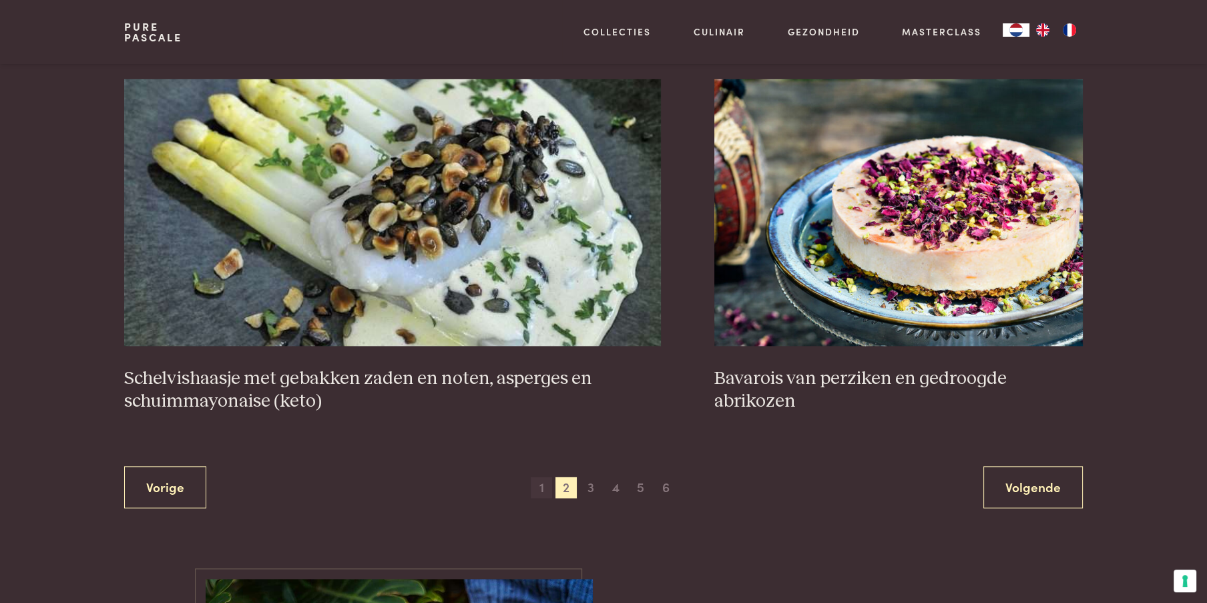  I want to click on span: 1, so click(541, 487).